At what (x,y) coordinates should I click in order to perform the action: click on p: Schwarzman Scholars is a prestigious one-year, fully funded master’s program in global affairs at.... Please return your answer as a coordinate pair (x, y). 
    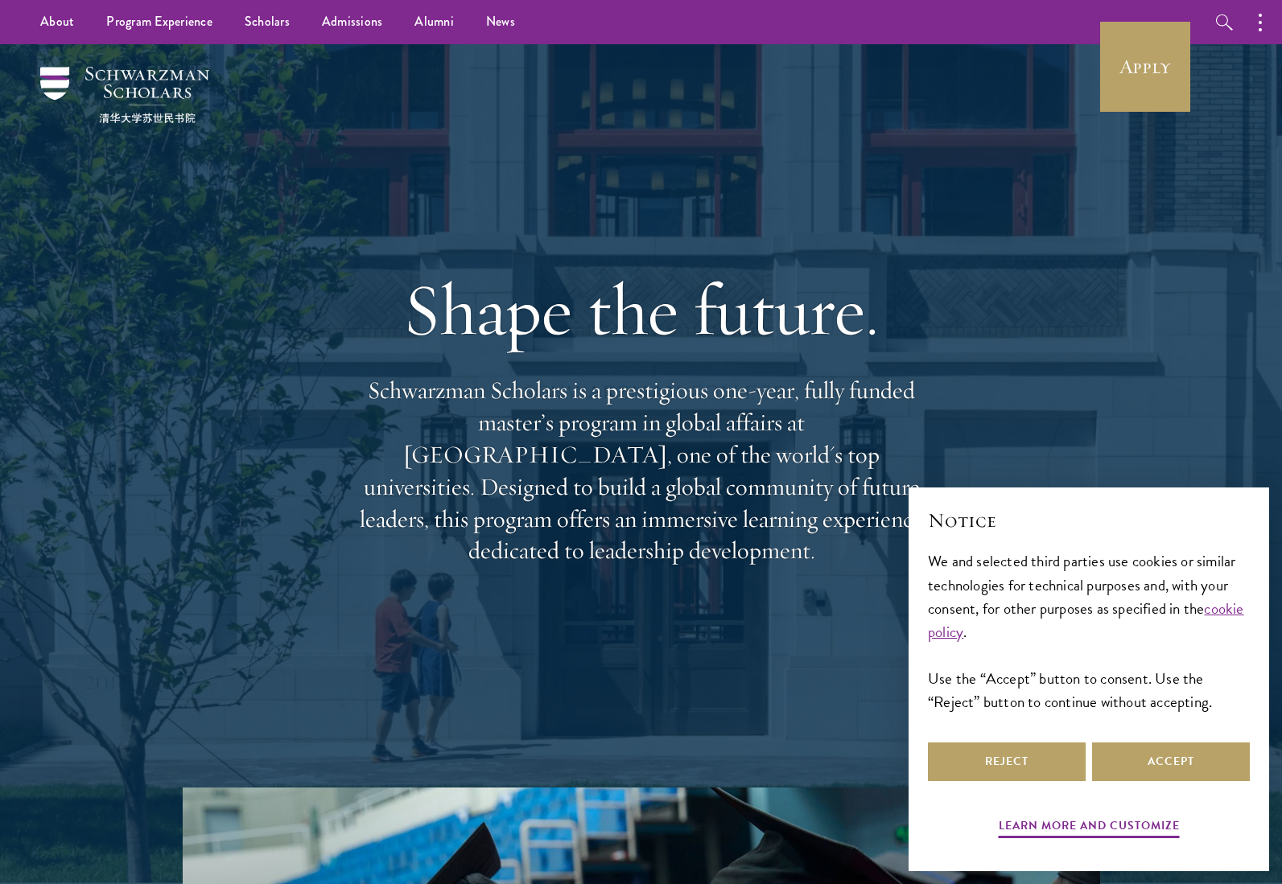
    Looking at the image, I should click on (641, 471).